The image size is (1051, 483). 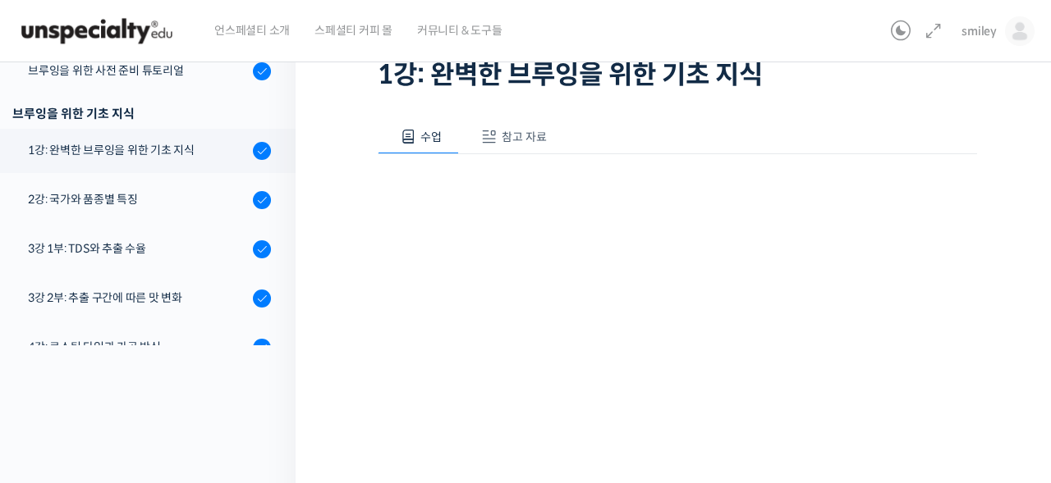 What do you see at coordinates (431, 137) in the screenshot?
I see `span: 수업` at bounding box center [431, 137].